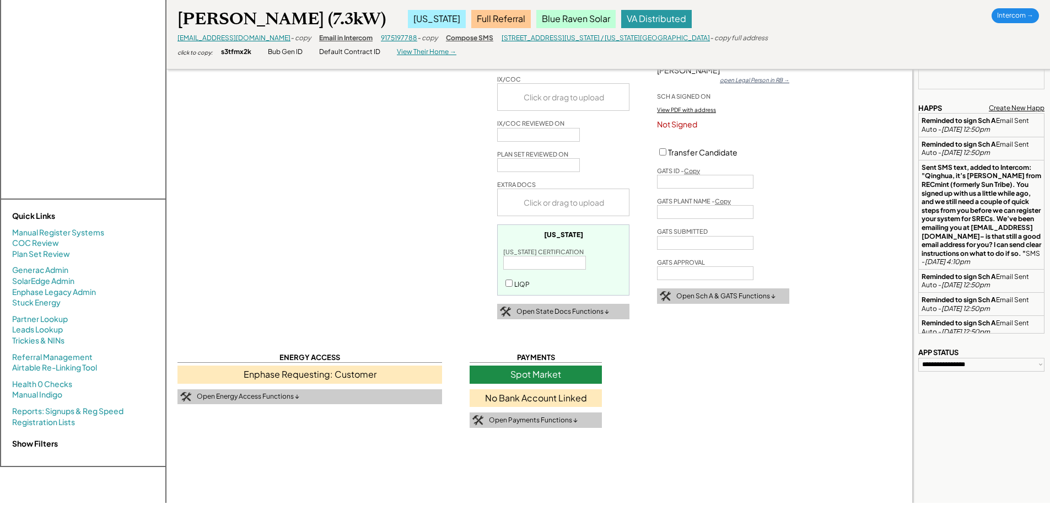  What do you see at coordinates (755, 80) in the screenshot?
I see `div: open Legal Person in RB →` at bounding box center [755, 80].